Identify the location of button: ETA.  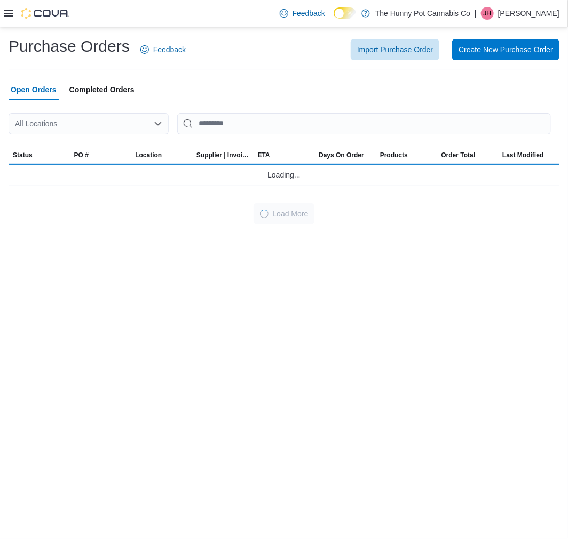
(284, 155).